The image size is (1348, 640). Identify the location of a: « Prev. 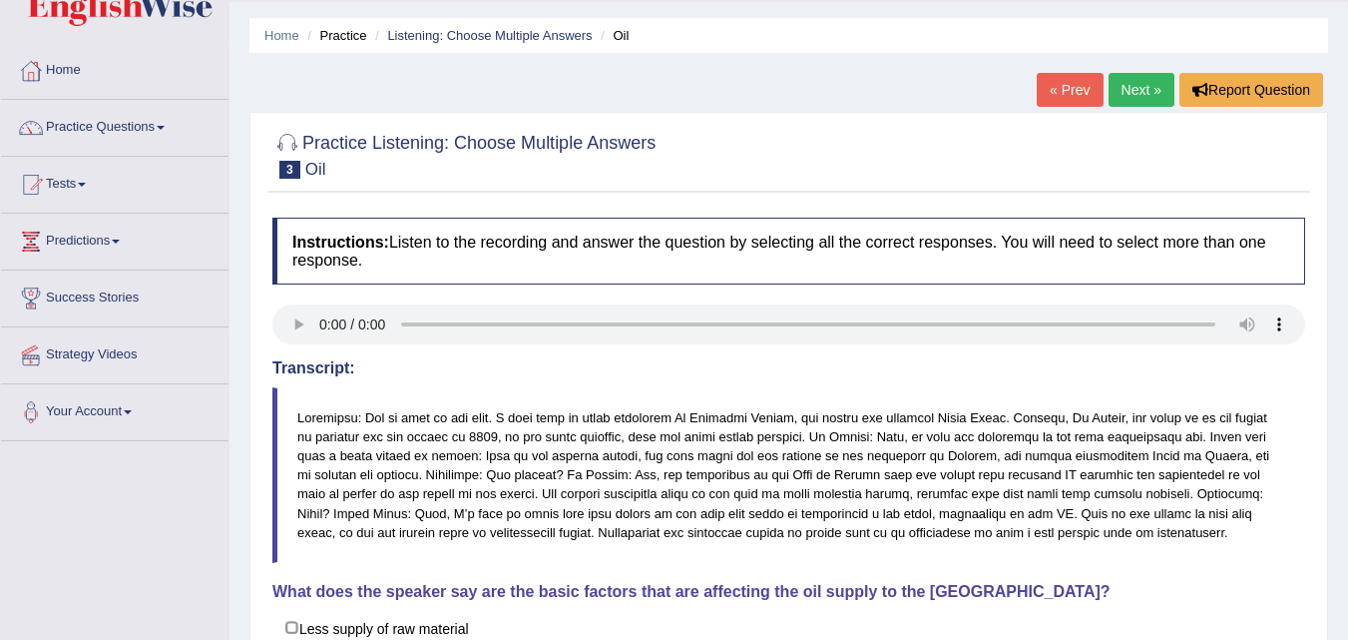
(1070, 90).